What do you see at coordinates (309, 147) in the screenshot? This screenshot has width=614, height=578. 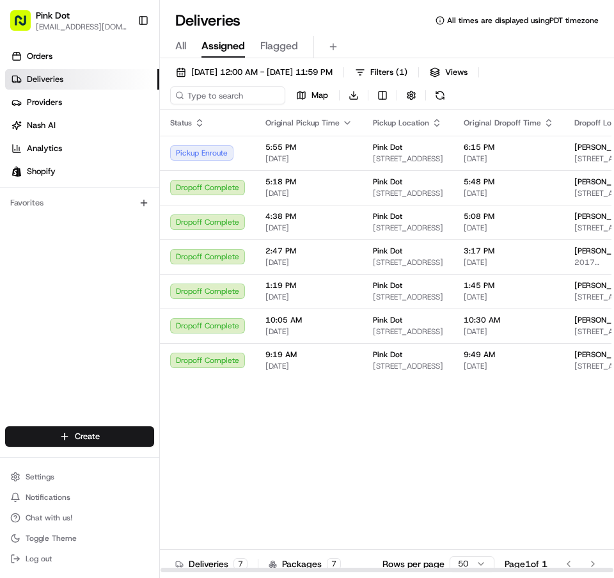 I see `span: 5:55 PM` at bounding box center [309, 147].